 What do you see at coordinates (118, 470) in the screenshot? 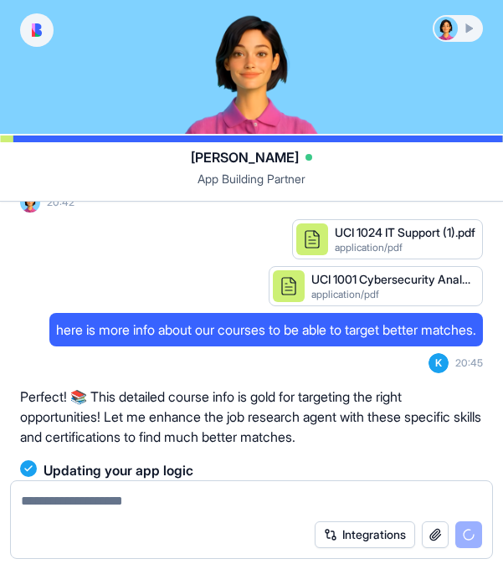
I see `span: Updating your app logic` at bounding box center [118, 470].